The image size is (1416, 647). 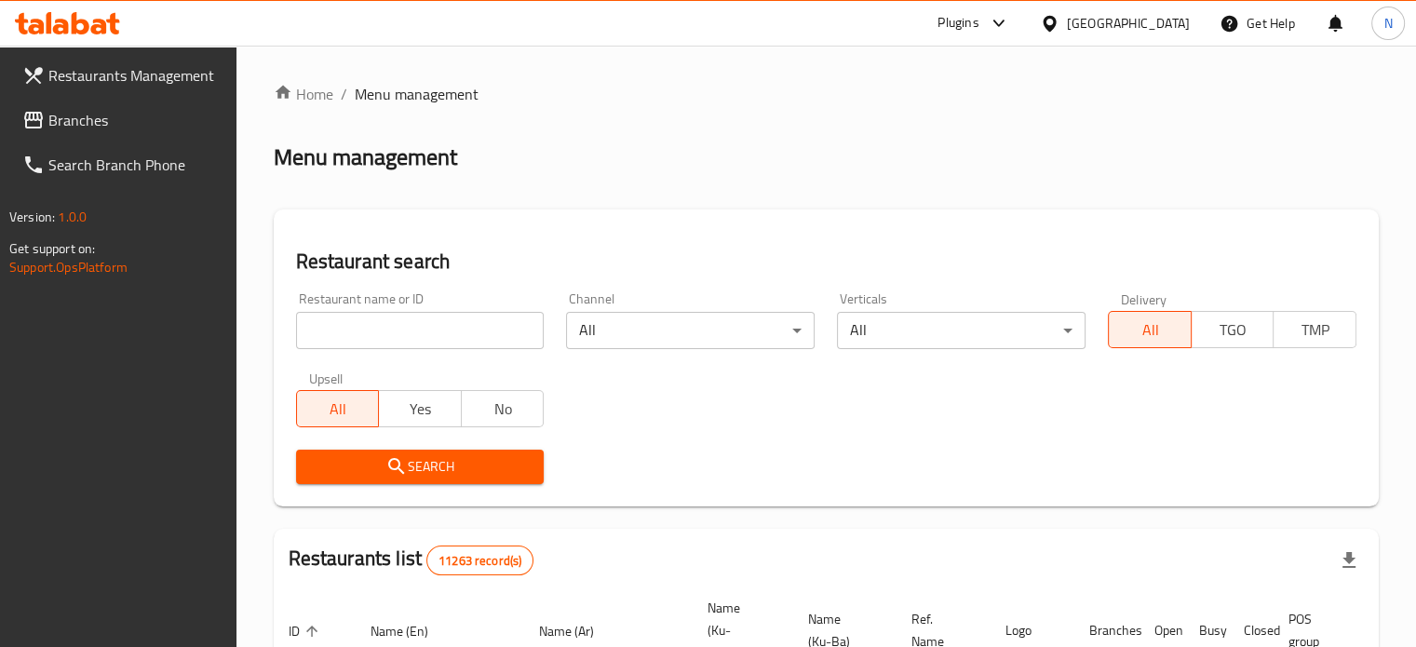 What do you see at coordinates (135, 165) in the screenshot?
I see `span: Search Branch Phone` at bounding box center [135, 165].